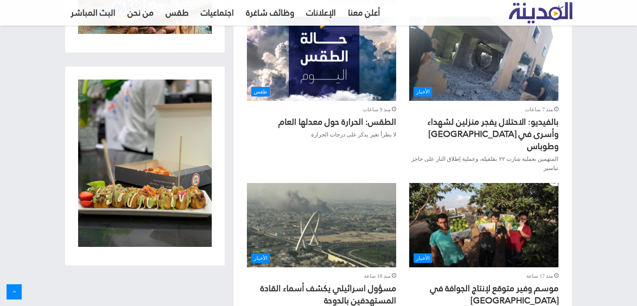 This screenshot has height=306, width=637. I want to click on a: تلفزيون المدينة, so click(541, 13).